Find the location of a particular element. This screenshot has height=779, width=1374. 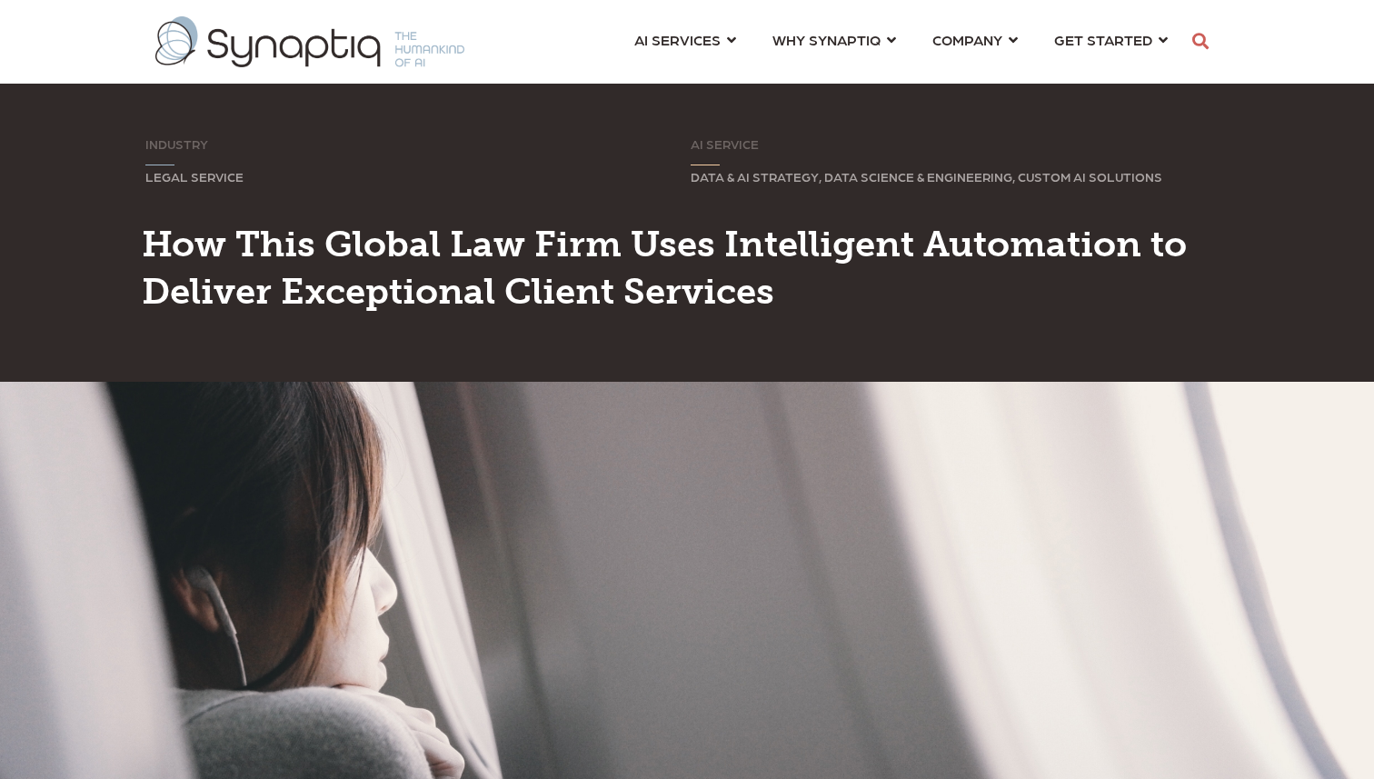

span: LEGAL SERVICE is located at coordinates (195, 176).